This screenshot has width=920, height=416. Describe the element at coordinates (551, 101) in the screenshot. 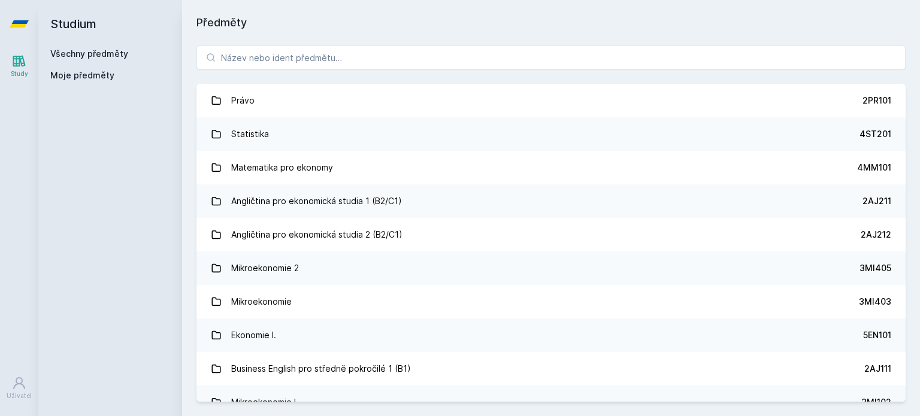

I see `a: Právo 2PR101` at that location.